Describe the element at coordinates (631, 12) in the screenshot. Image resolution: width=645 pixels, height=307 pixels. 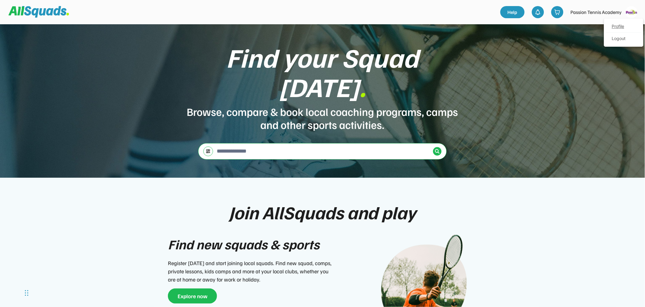
I see `img: logo_square.gif` at that location.